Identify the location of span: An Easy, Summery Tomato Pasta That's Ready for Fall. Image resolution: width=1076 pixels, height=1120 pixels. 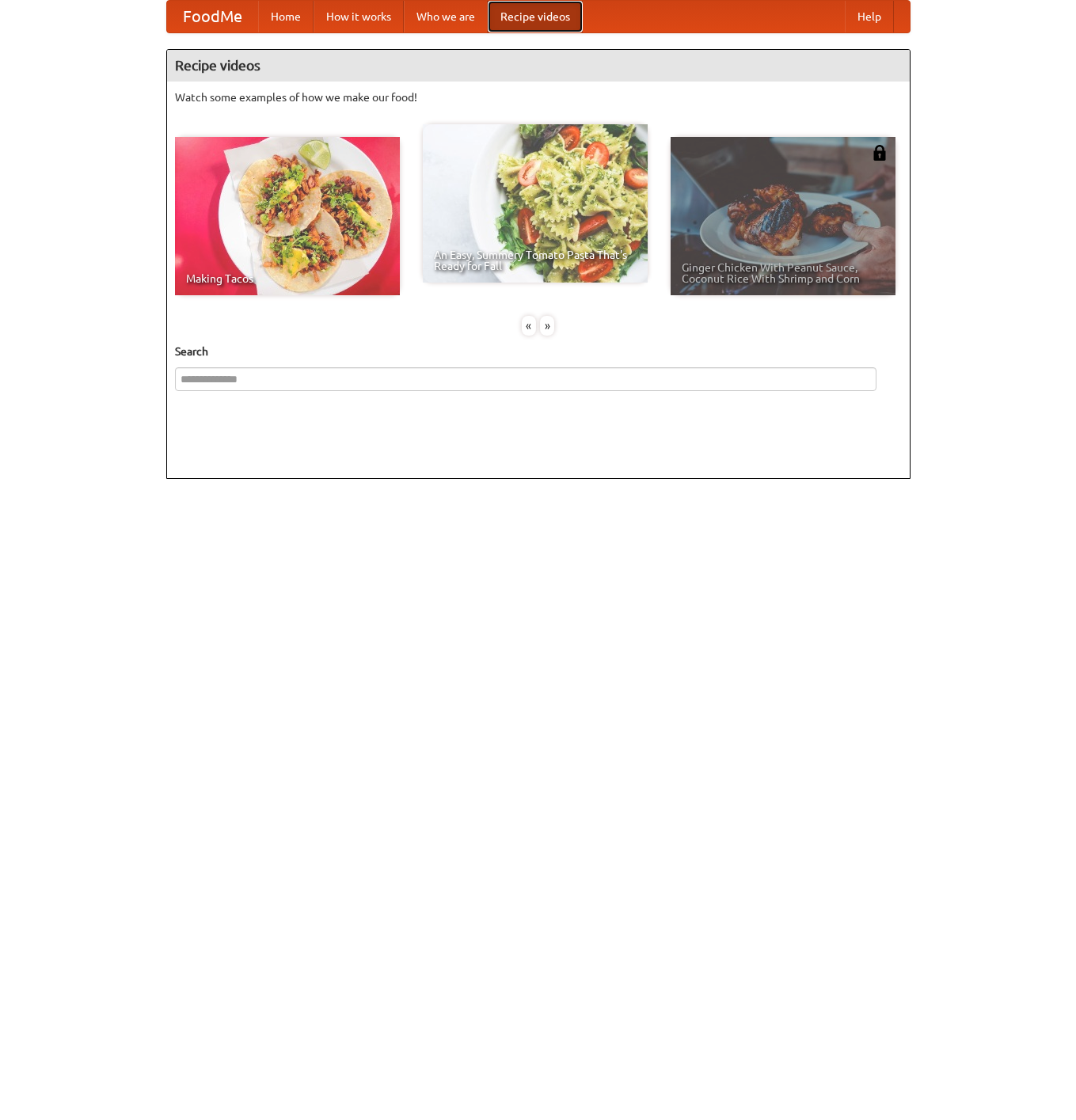
(536, 260).